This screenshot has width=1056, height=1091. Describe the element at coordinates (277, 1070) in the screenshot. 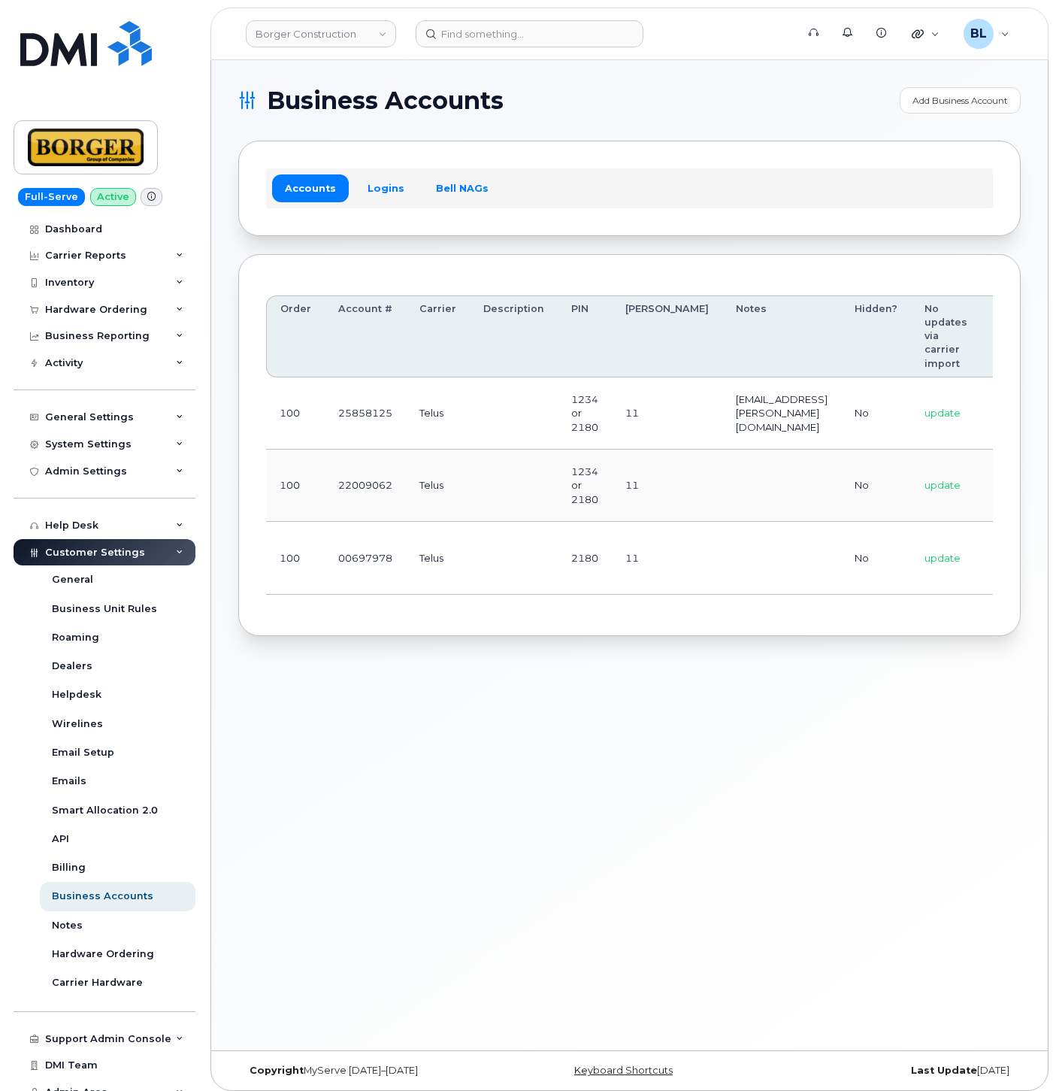

I see `strong: Copyright` at that location.